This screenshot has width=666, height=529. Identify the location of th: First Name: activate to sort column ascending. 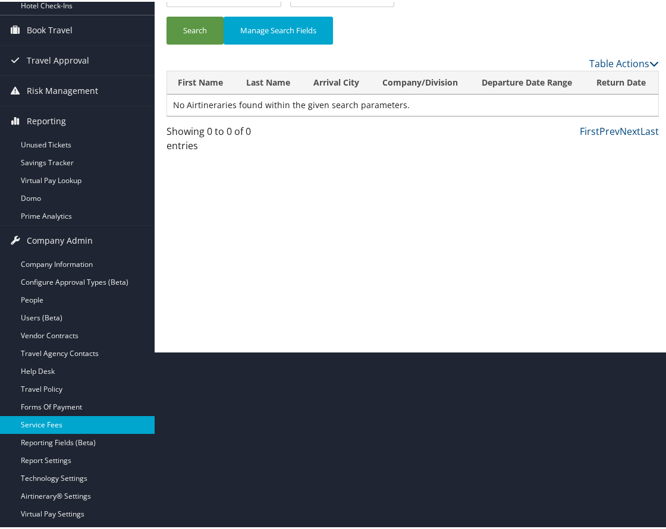
(201, 81).